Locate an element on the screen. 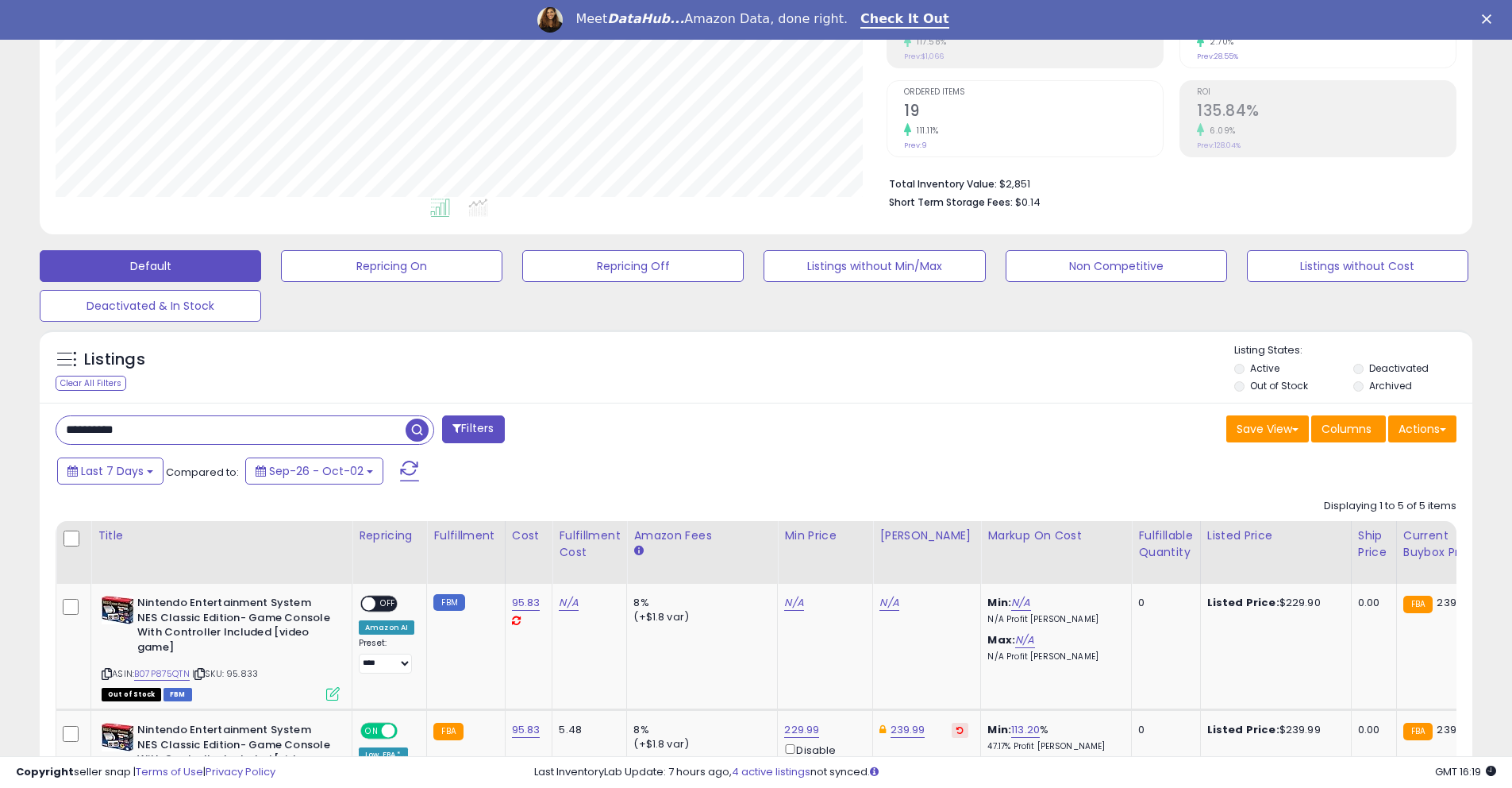 The image size is (1512, 788). label: Active is located at coordinates (1264, 367).